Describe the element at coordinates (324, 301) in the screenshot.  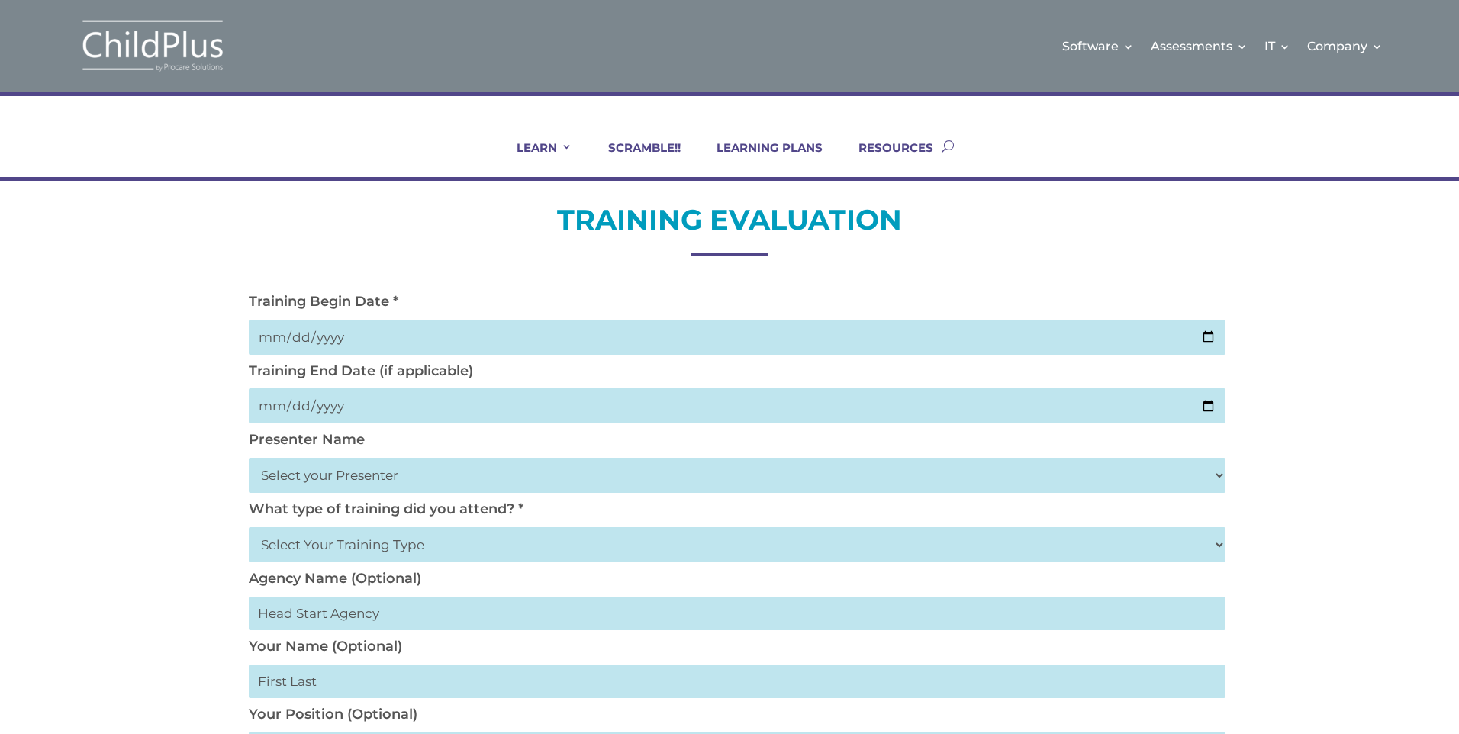
I see `label: Training Begin Date *` at that location.